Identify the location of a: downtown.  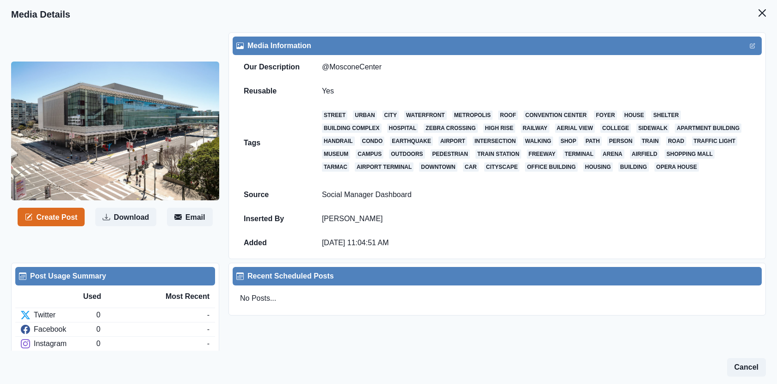
(438, 167).